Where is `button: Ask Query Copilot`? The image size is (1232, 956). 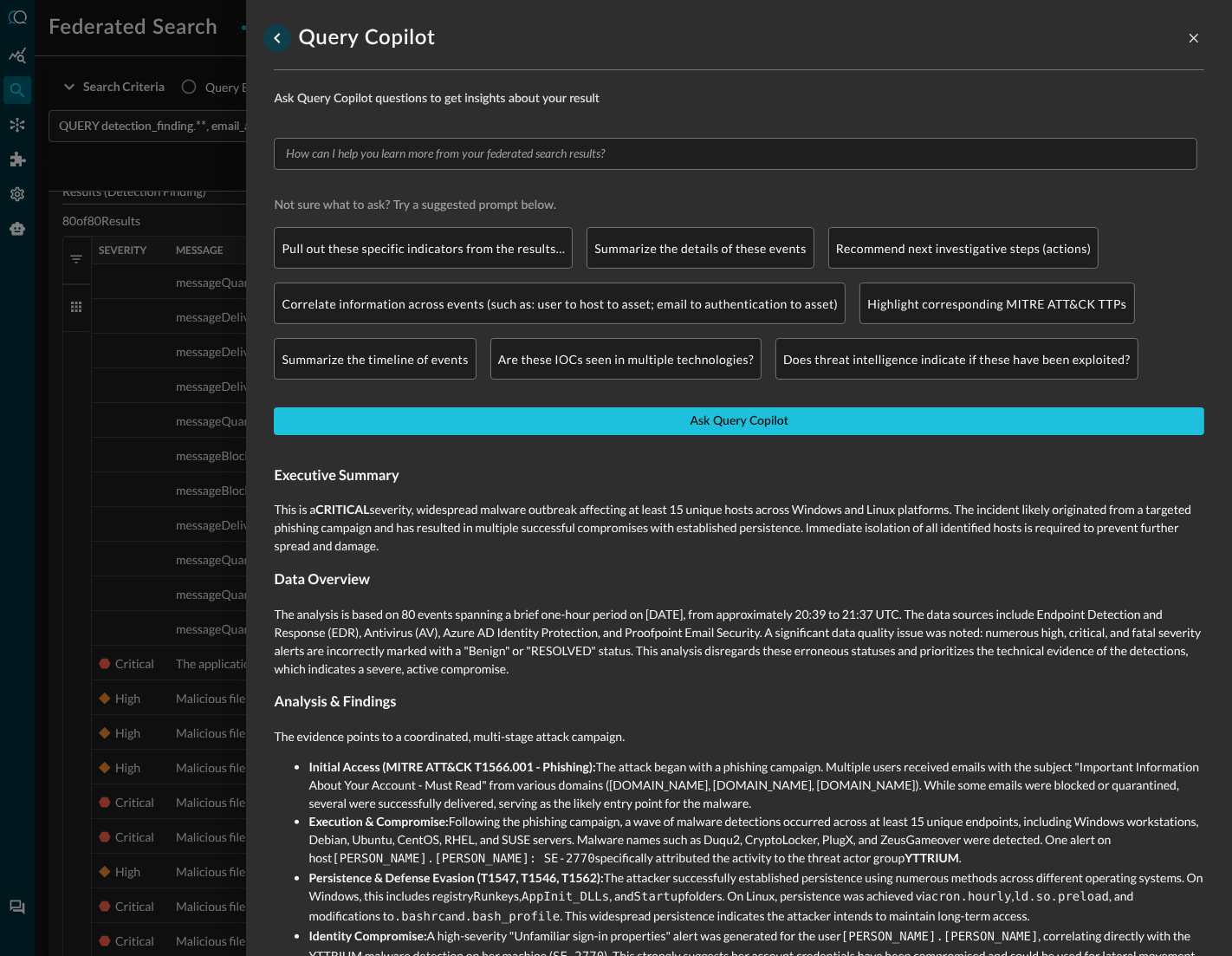 button: Ask Query Copilot is located at coordinates (739, 421).